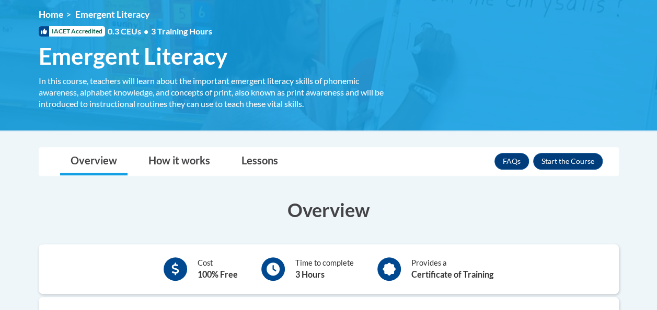  Describe the element at coordinates (181, 31) in the screenshot. I see `span: 3 Training Hours` at that location.